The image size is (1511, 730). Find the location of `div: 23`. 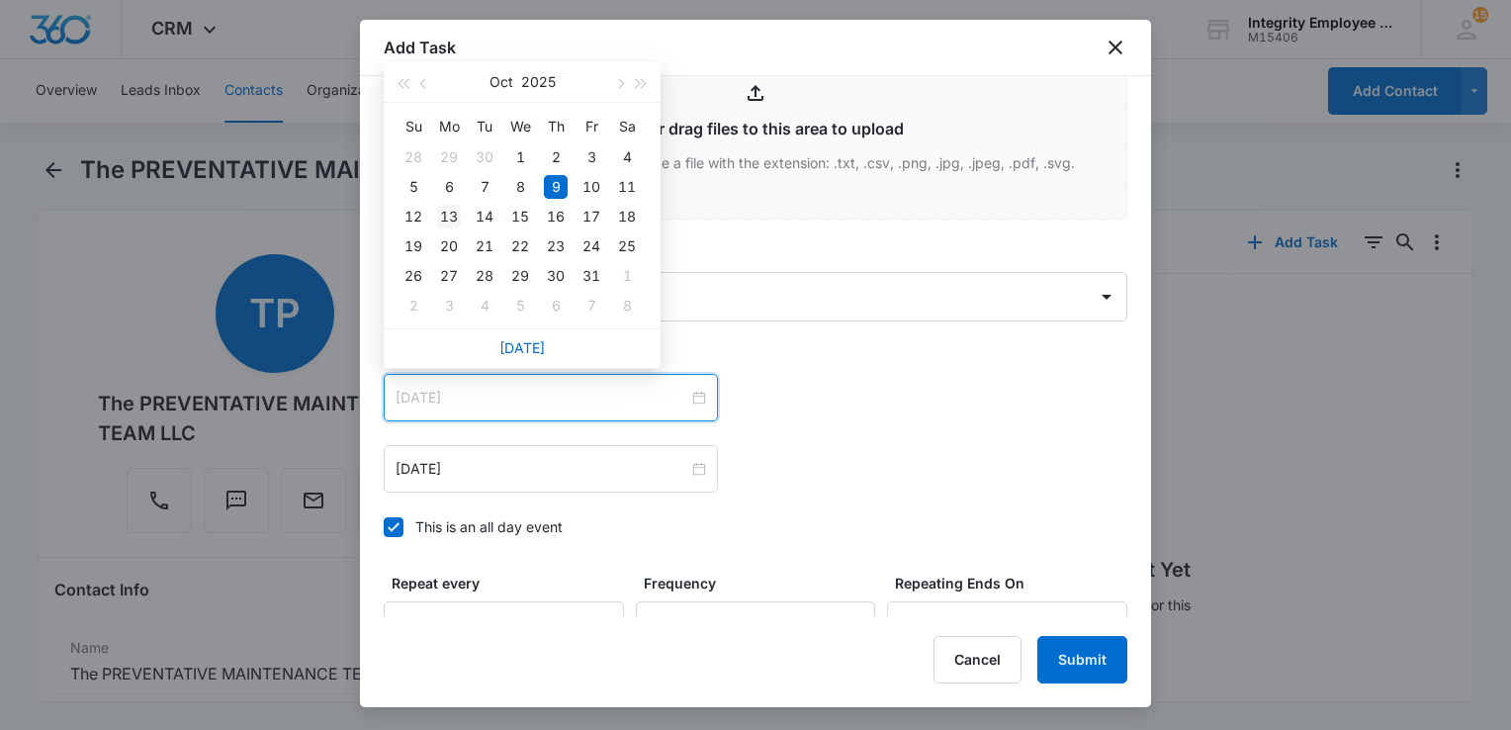

div: 23 is located at coordinates (556, 246).